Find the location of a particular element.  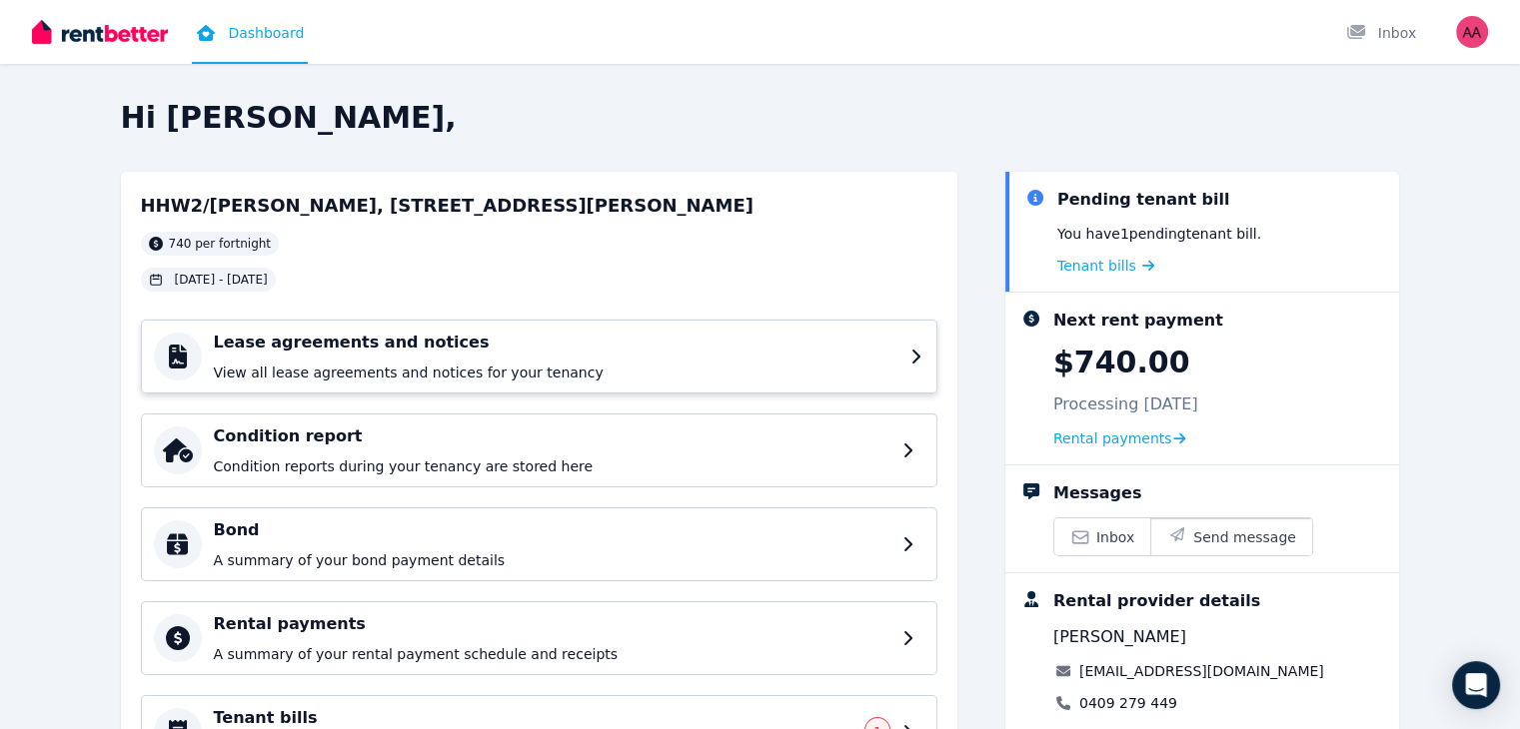

p: $740.00 is located at coordinates (1121, 363).